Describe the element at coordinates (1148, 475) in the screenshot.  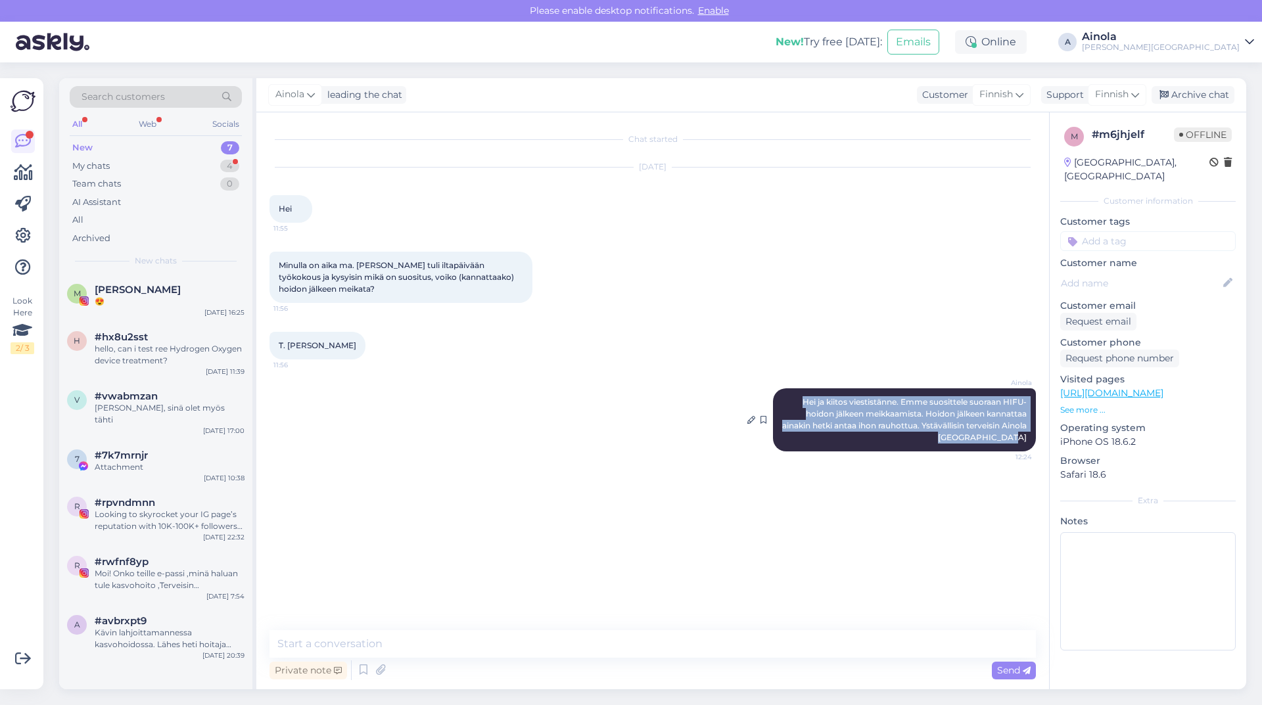
I see `p: Safari 18.6` at that location.